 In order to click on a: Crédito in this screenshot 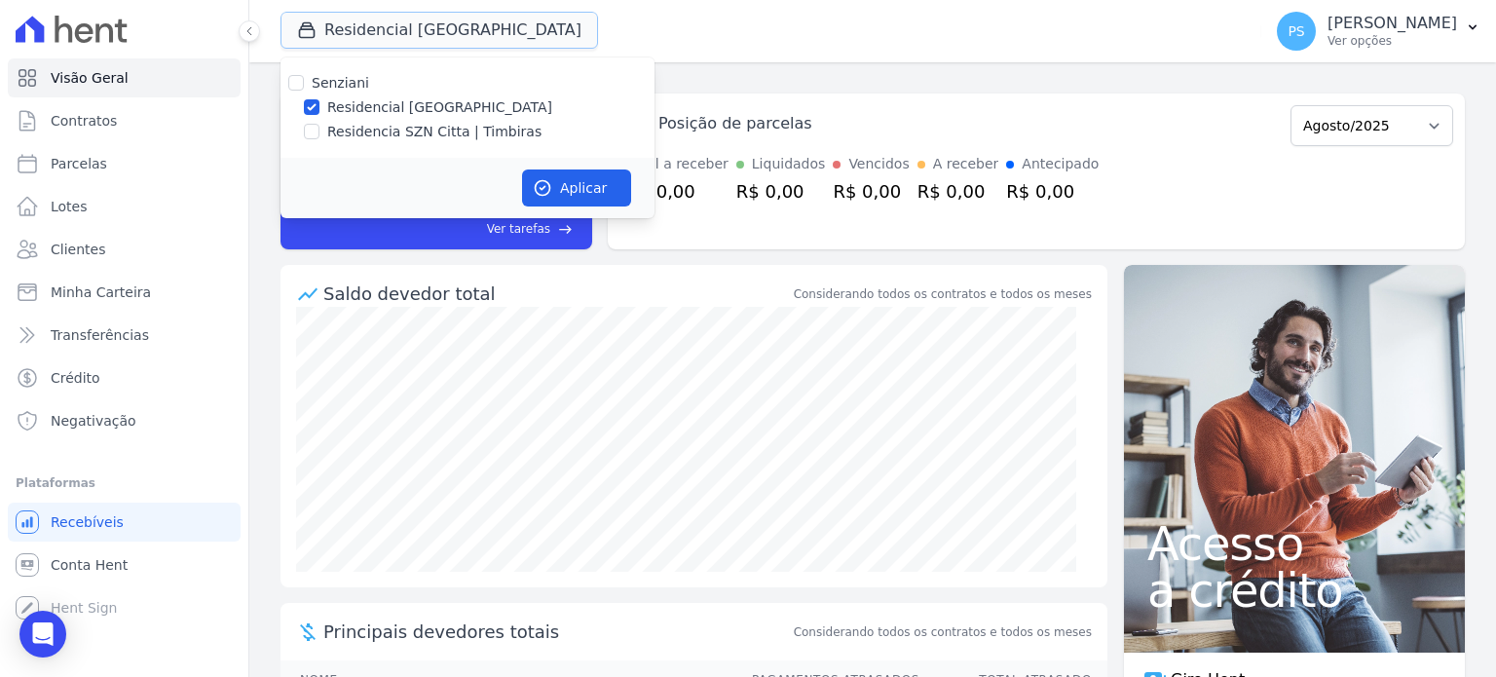, I will do `click(124, 378)`.